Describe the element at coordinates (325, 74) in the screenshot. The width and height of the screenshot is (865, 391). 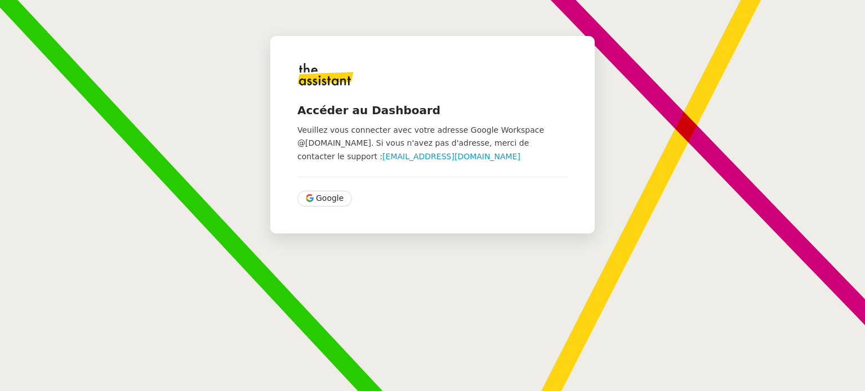
I see `img: logo` at that location.